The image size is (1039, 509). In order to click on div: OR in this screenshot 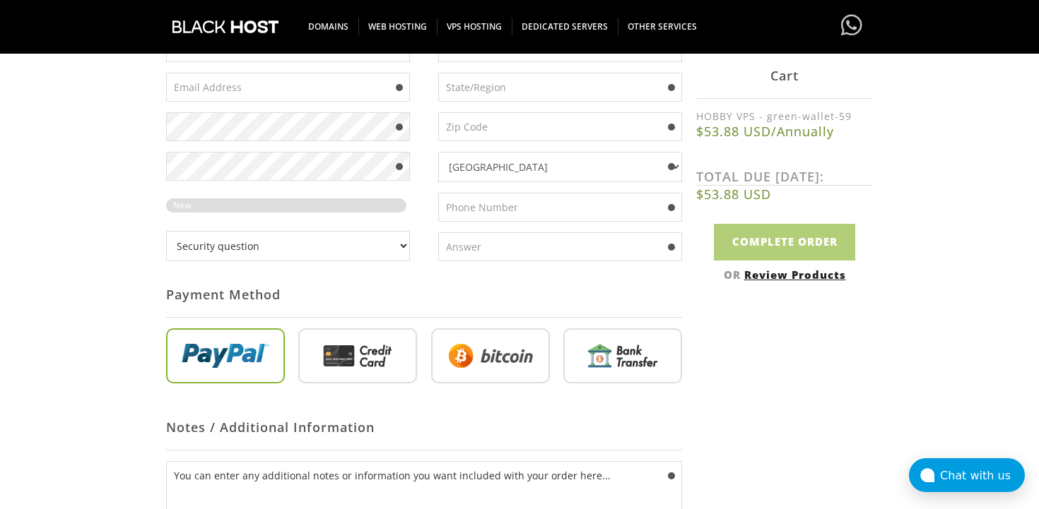, I will do `click(784, 274)`.